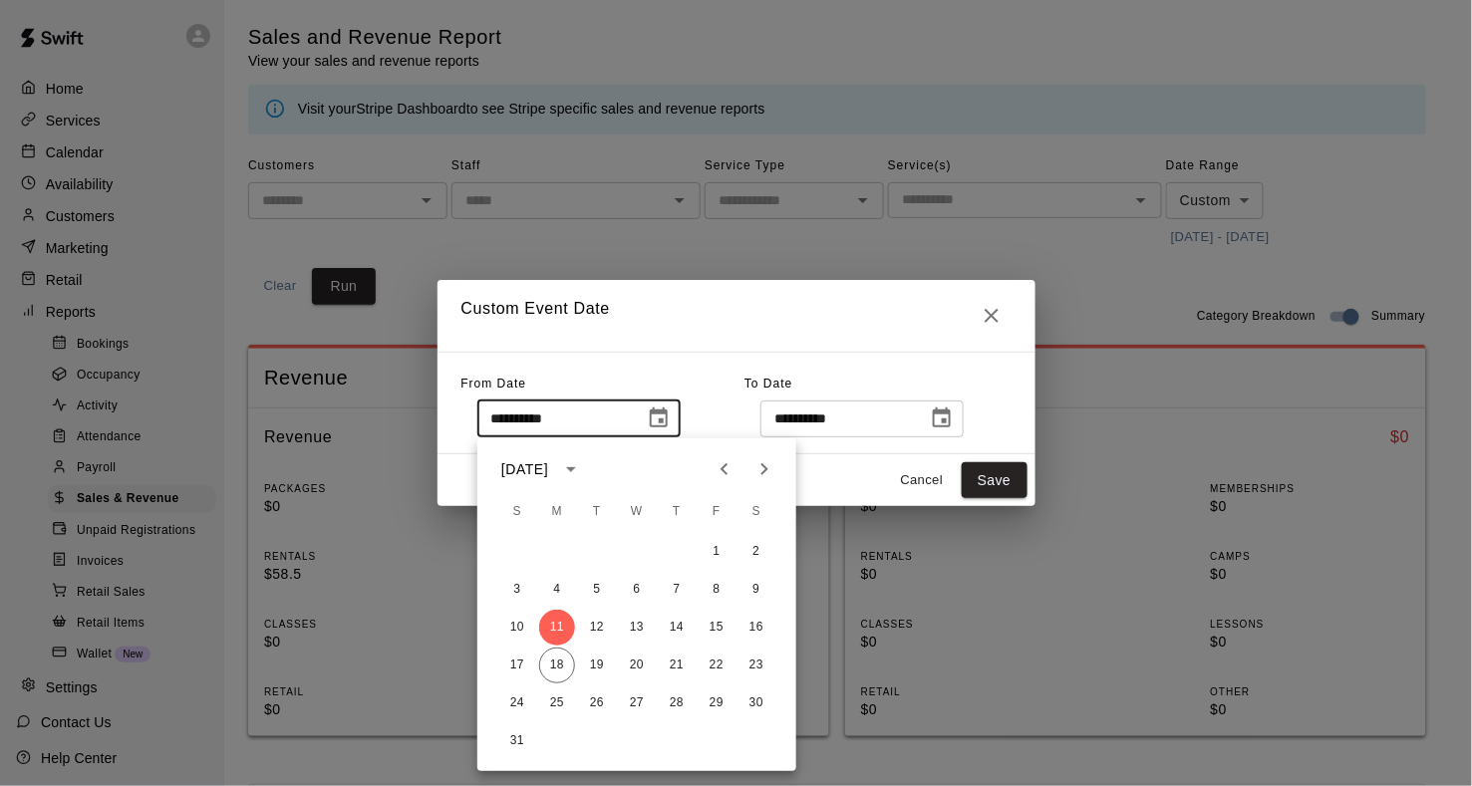 The height and width of the screenshot is (786, 1472). Describe the element at coordinates (637, 704) in the screenshot. I see `button: 27` at that location.